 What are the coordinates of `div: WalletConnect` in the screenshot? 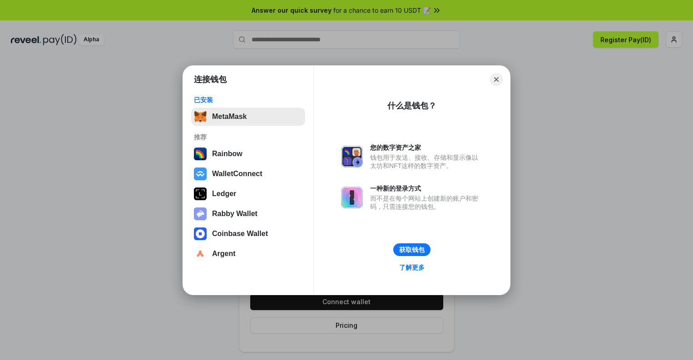 It's located at (237, 174).